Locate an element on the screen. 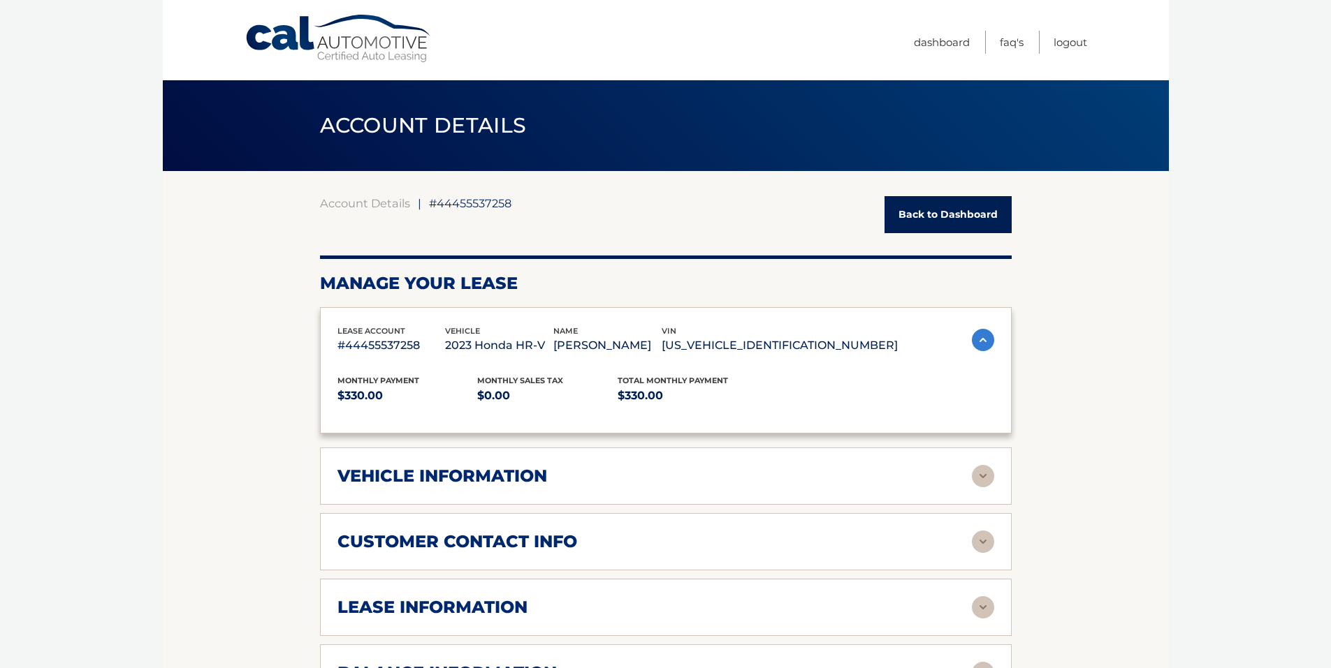  span: #44455537258 is located at coordinates (470, 203).